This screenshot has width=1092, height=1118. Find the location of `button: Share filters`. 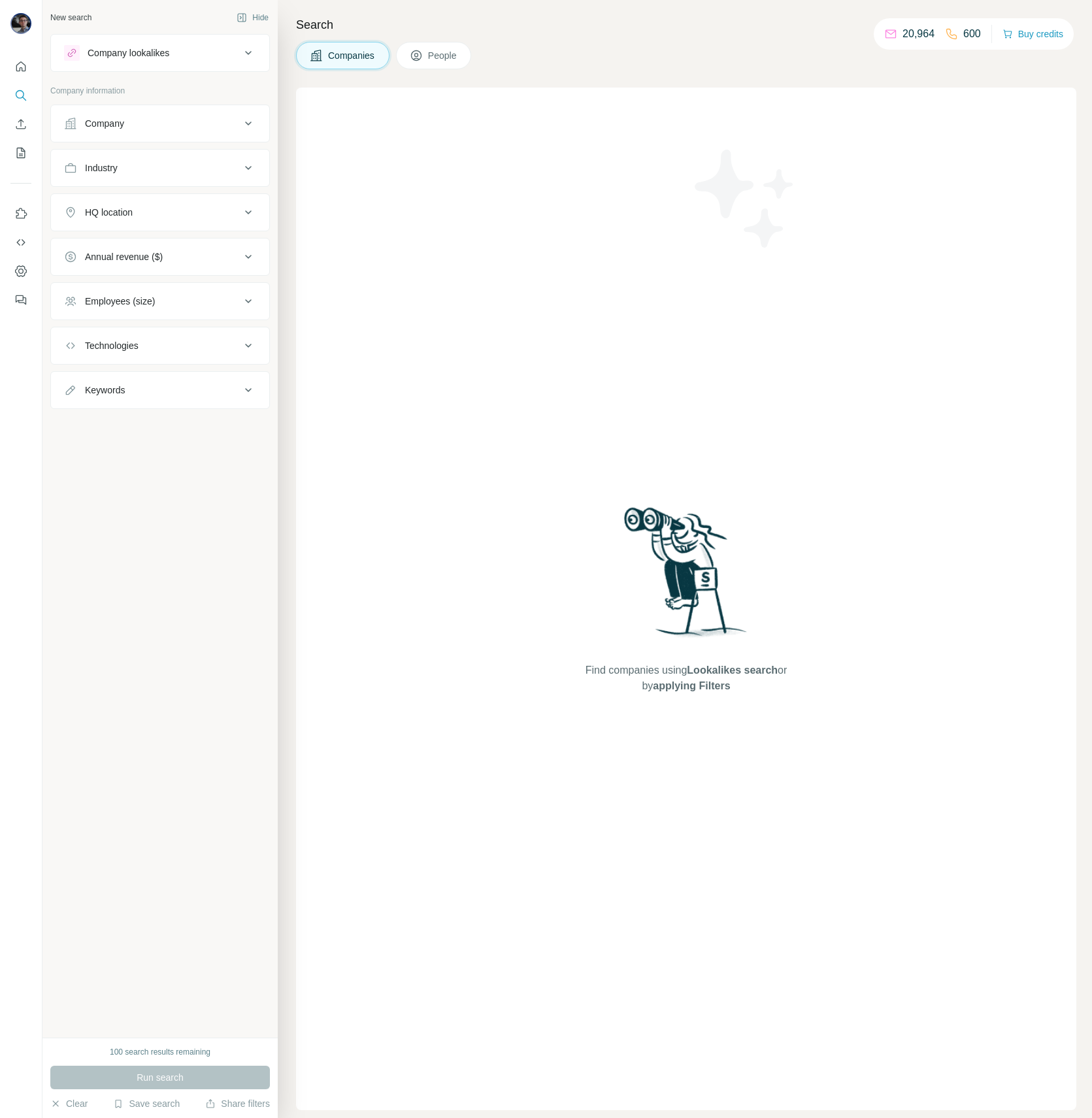

button: Share filters is located at coordinates (237, 1104).